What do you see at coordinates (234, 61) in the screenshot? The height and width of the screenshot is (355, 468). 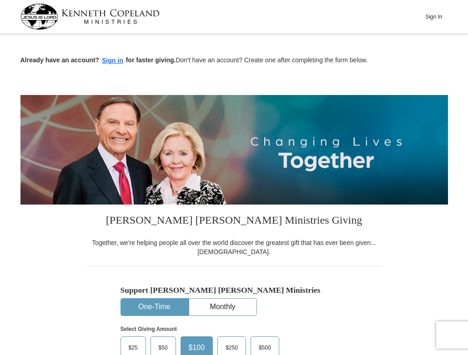 I see `p: Don't have an account? Create one after completing the form below.` at bounding box center [234, 61].